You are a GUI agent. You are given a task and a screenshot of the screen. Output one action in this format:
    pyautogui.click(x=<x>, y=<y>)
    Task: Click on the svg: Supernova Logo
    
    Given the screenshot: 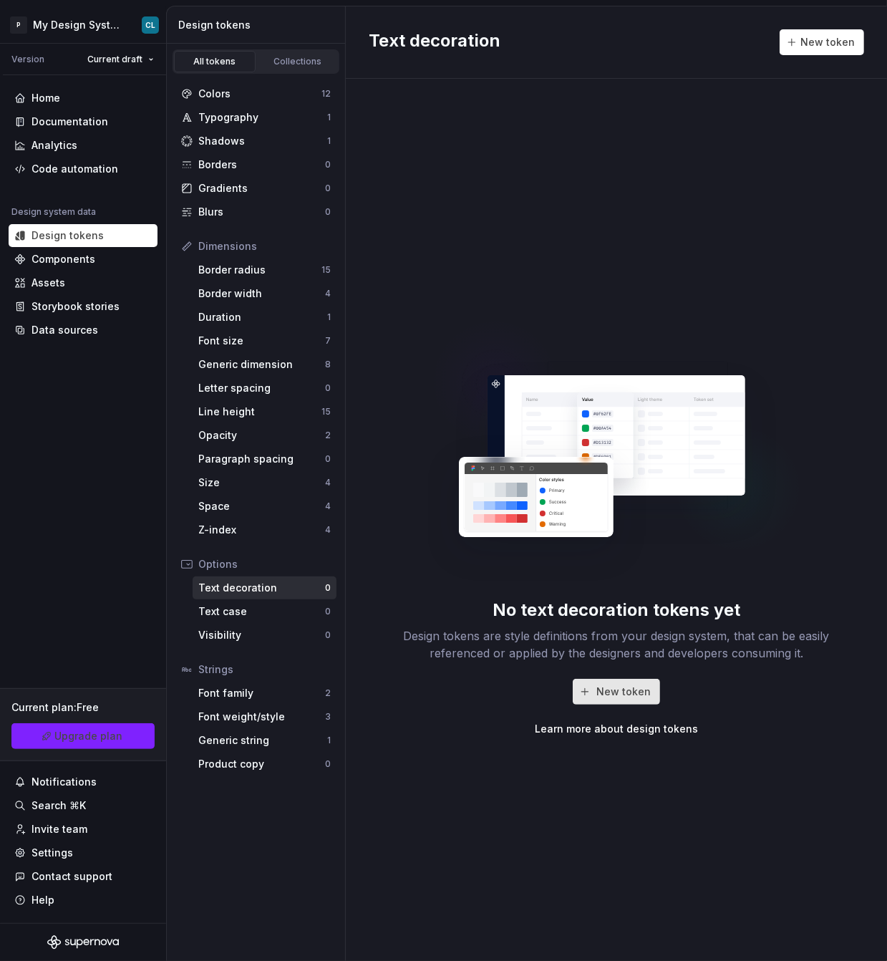 What is the action you would take?
    pyautogui.click(x=83, y=942)
    